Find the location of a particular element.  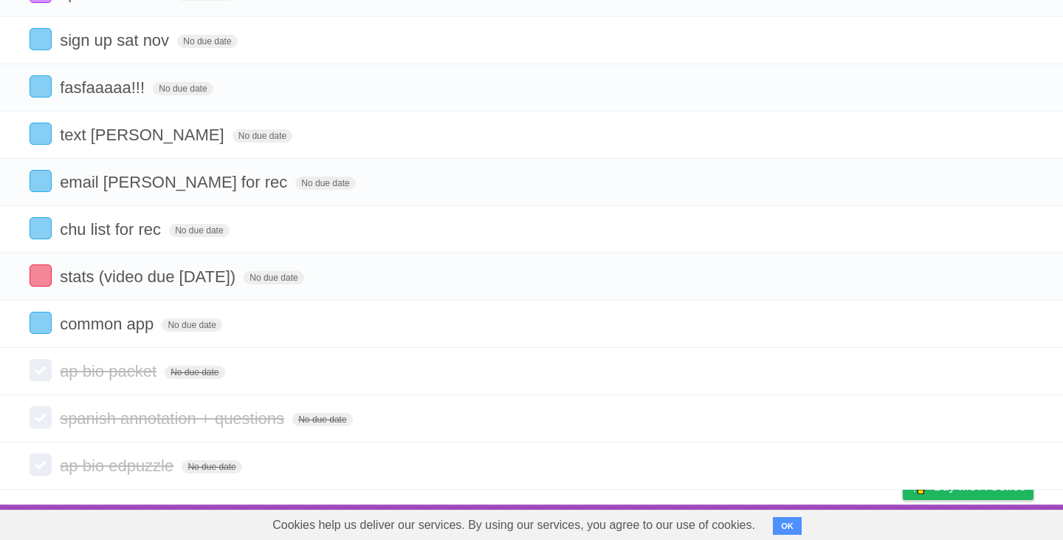

span: Buy me a coffee is located at coordinates (980, 486).